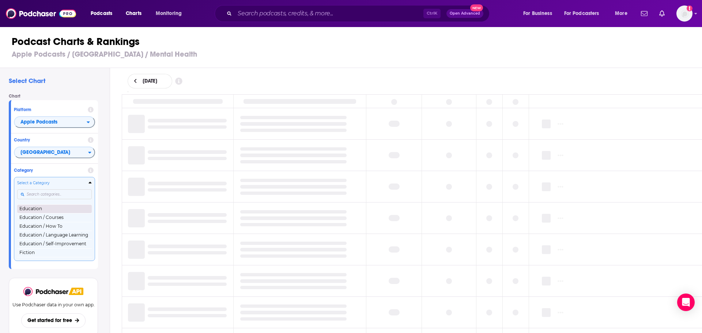 The image size is (702, 333). What do you see at coordinates (56, 81) in the screenshot?
I see `h2: Select Chart` at bounding box center [56, 81].